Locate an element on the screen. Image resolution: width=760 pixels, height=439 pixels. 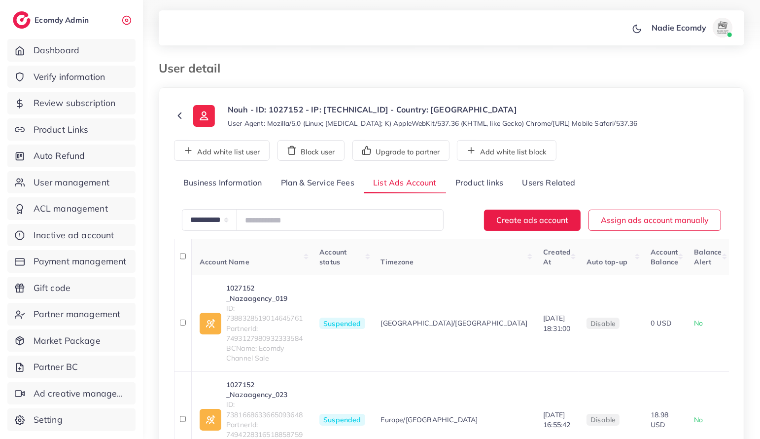
a: Payment management is located at coordinates (71, 261).